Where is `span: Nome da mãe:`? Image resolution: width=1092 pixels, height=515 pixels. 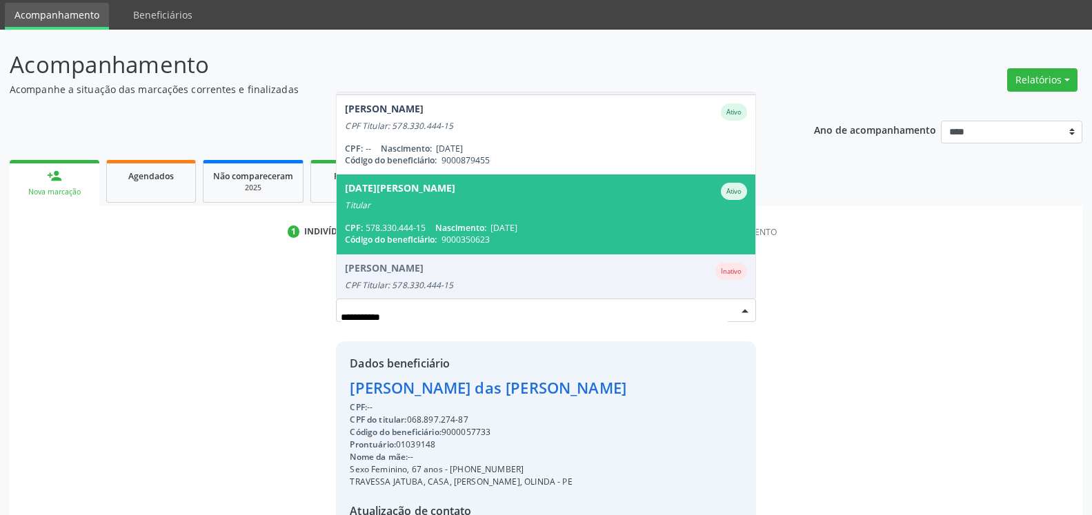
span: Nome da mãe: is located at coordinates (379, 456).